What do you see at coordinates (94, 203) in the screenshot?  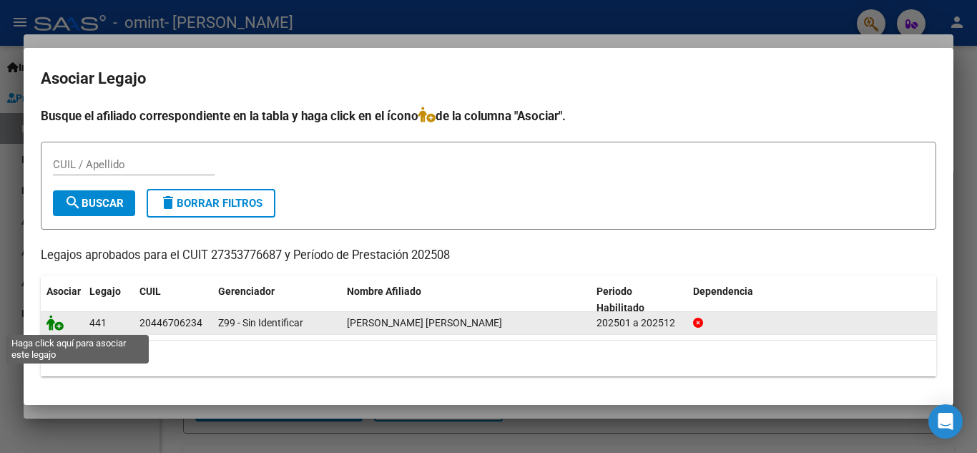 I see `button: Buscar` at bounding box center [94, 203].